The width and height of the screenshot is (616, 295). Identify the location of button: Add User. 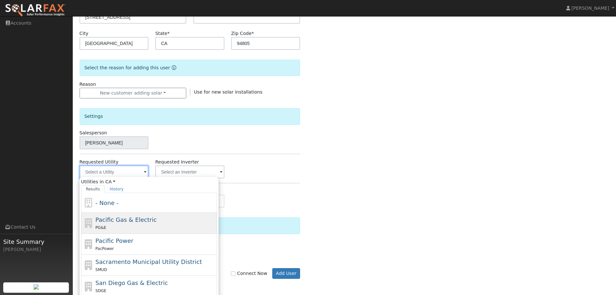
(286, 273).